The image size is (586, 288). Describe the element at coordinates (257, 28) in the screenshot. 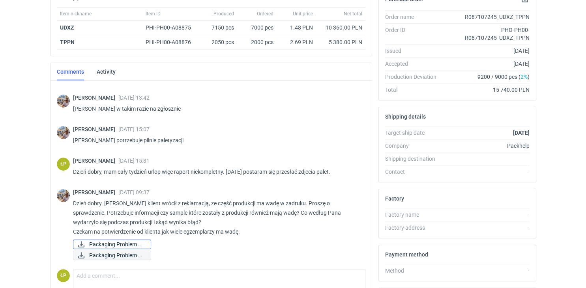

I see `div: 7000 pcs` at that location.